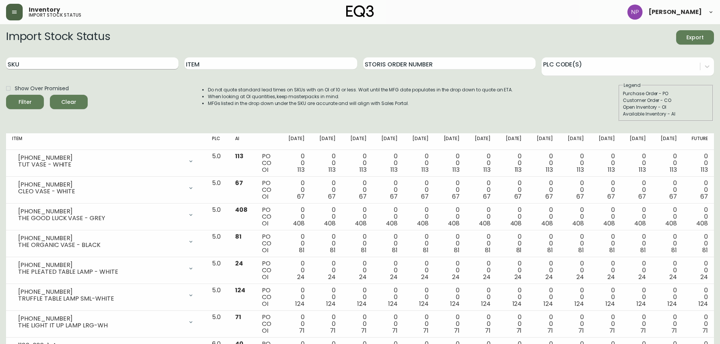 This screenshot has height=344, width=720. Describe the element at coordinates (698, 142) in the screenshot. I see `th: Future` at that location.